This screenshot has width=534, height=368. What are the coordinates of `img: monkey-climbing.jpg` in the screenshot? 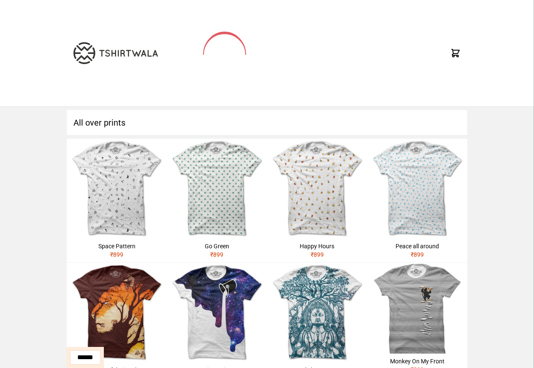 It's located at (417, 308).